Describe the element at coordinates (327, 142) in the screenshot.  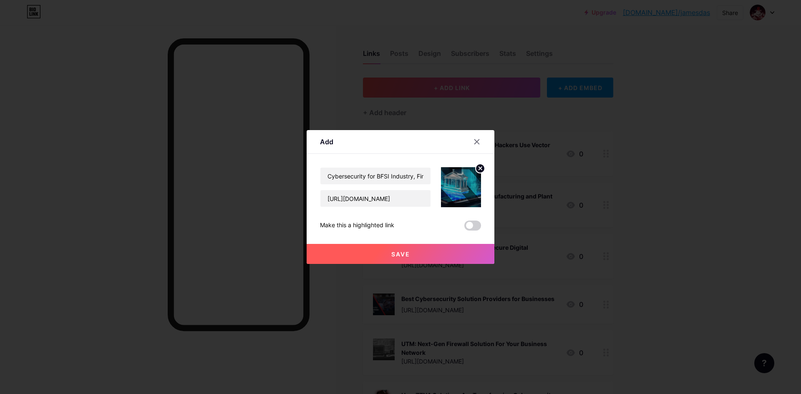
I see `div: Add` at that location.